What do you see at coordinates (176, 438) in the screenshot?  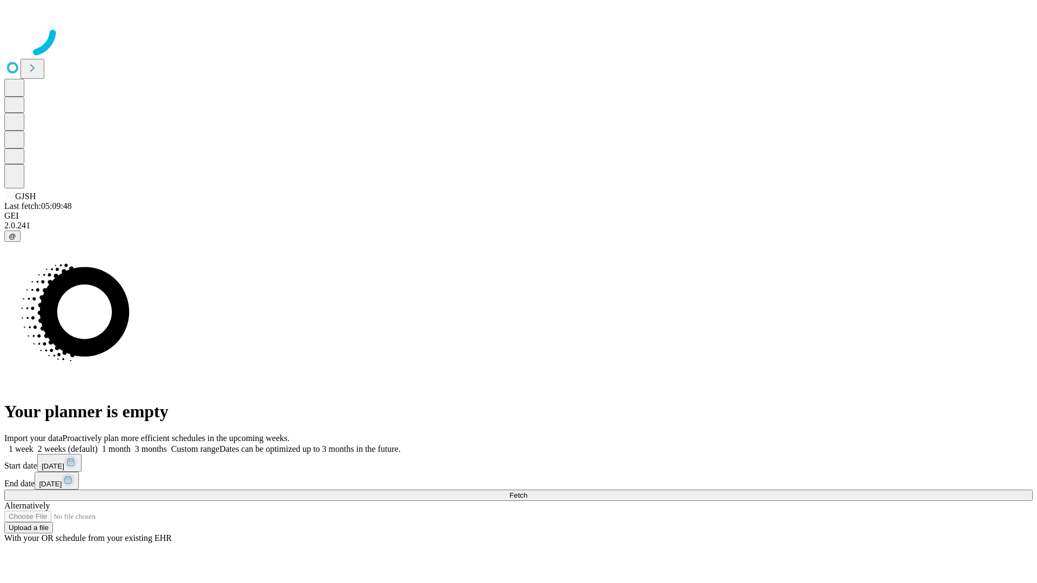 I see `span: Proactively plan more efficient schedules in the upcoming weeks.` at bounding box center [176, 438].